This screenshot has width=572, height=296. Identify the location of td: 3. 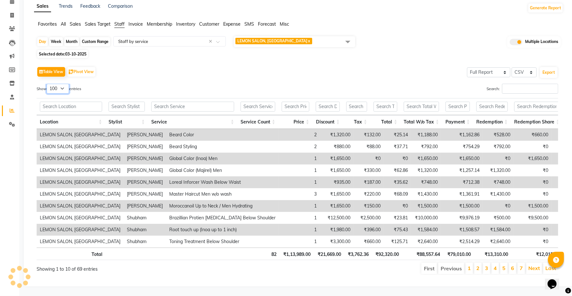
(299, 194).